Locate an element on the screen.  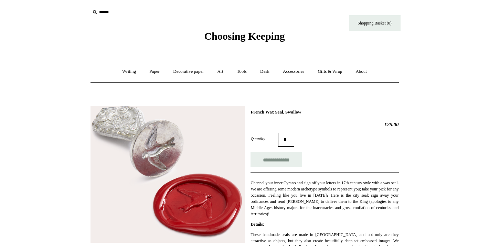
label: Quantity is located at coordinates (264, 138).